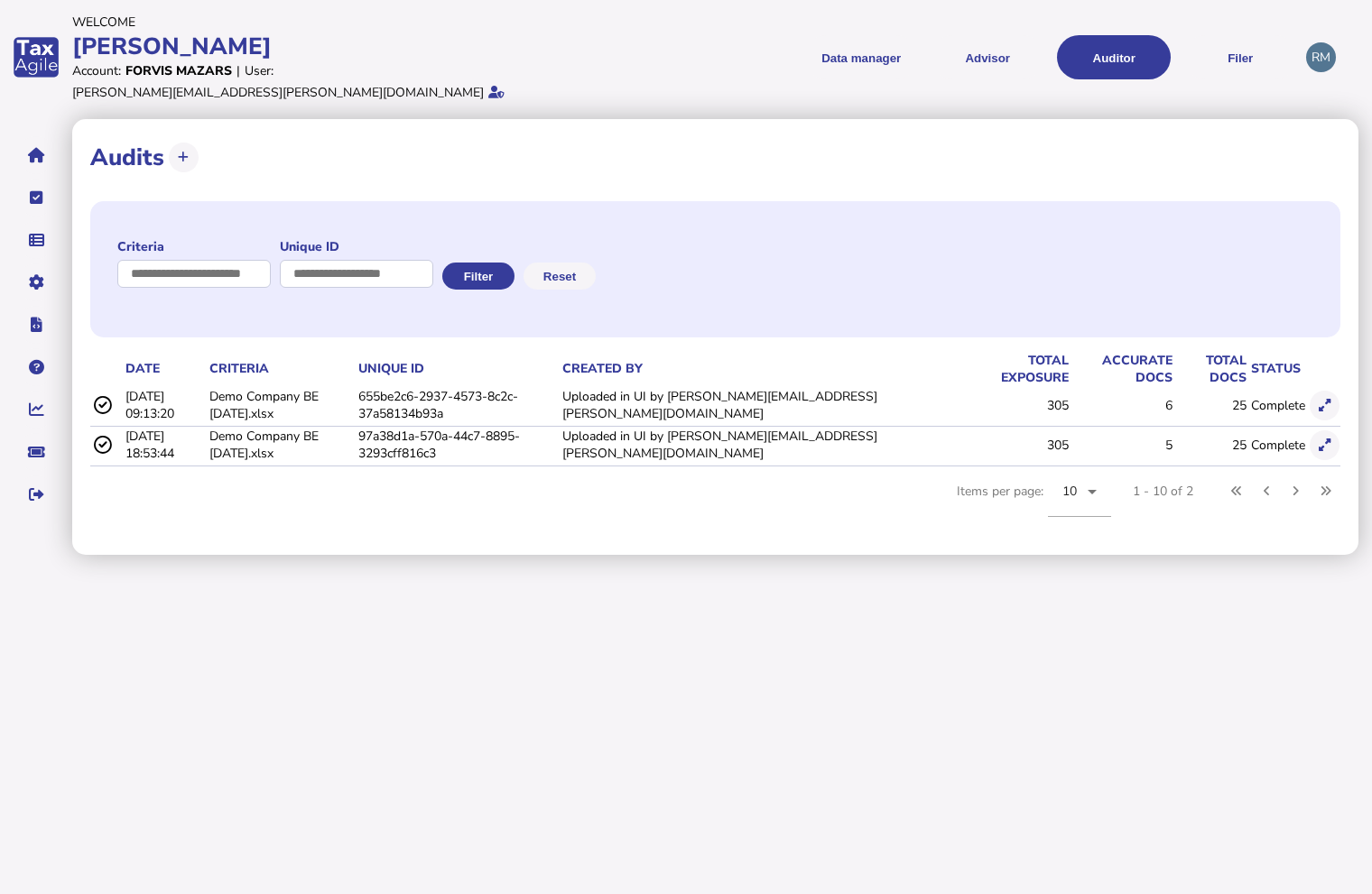 The width and height of the screenshot is (1372, 894). What do you see at coordinates (36, 410) in the screenshot?
I see `button: Insights` at bounding box center [36, 410].